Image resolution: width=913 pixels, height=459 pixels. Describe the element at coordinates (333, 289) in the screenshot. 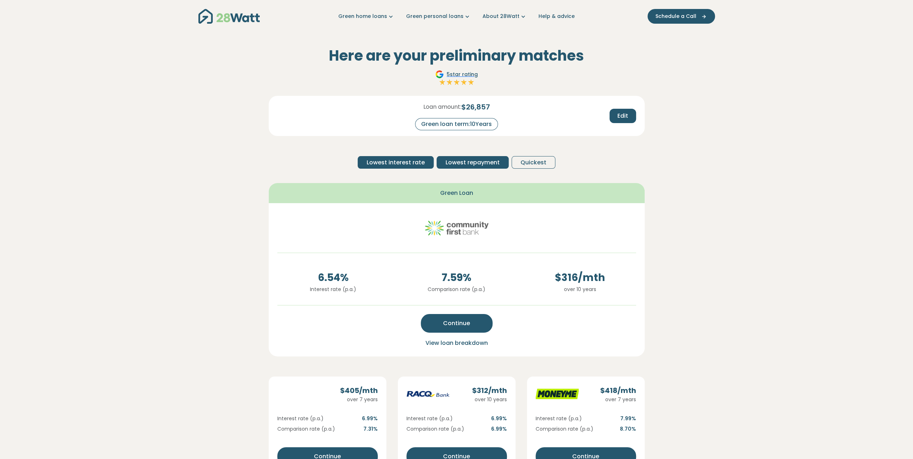

I see `p: Interest rate (p.a.)` at that location.